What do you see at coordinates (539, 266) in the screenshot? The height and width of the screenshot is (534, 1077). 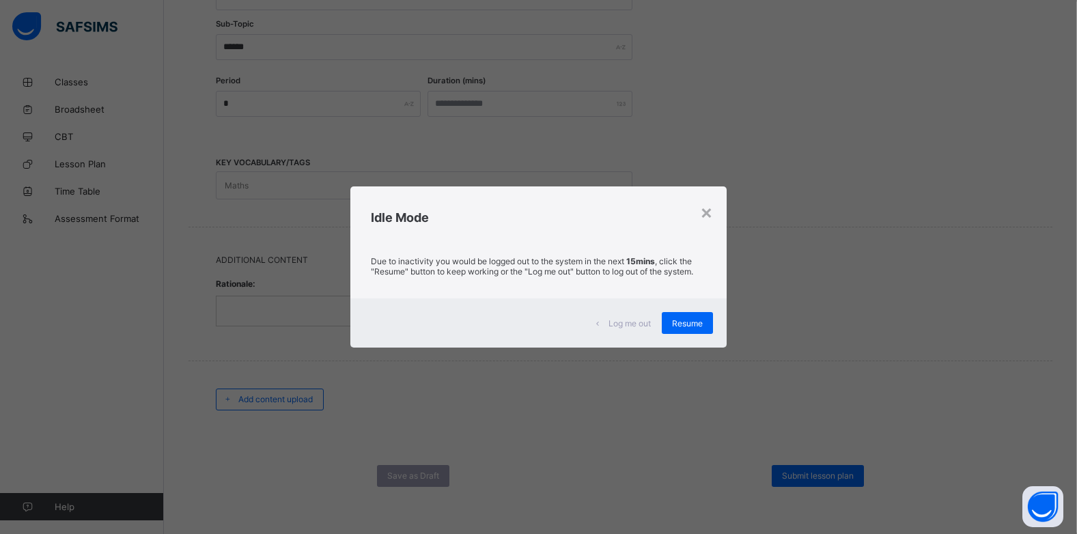 I see `p: Due to inactivity you would be logged out to the system in the next , click the "Resume" button t...` at bounding box center [539, 266].